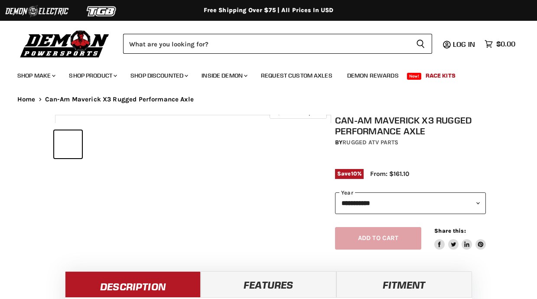 This screenshot has width=537, height=299. Describe the element at coordinates (464, 44) in the screenshot. I see `span: Log in` at that location.